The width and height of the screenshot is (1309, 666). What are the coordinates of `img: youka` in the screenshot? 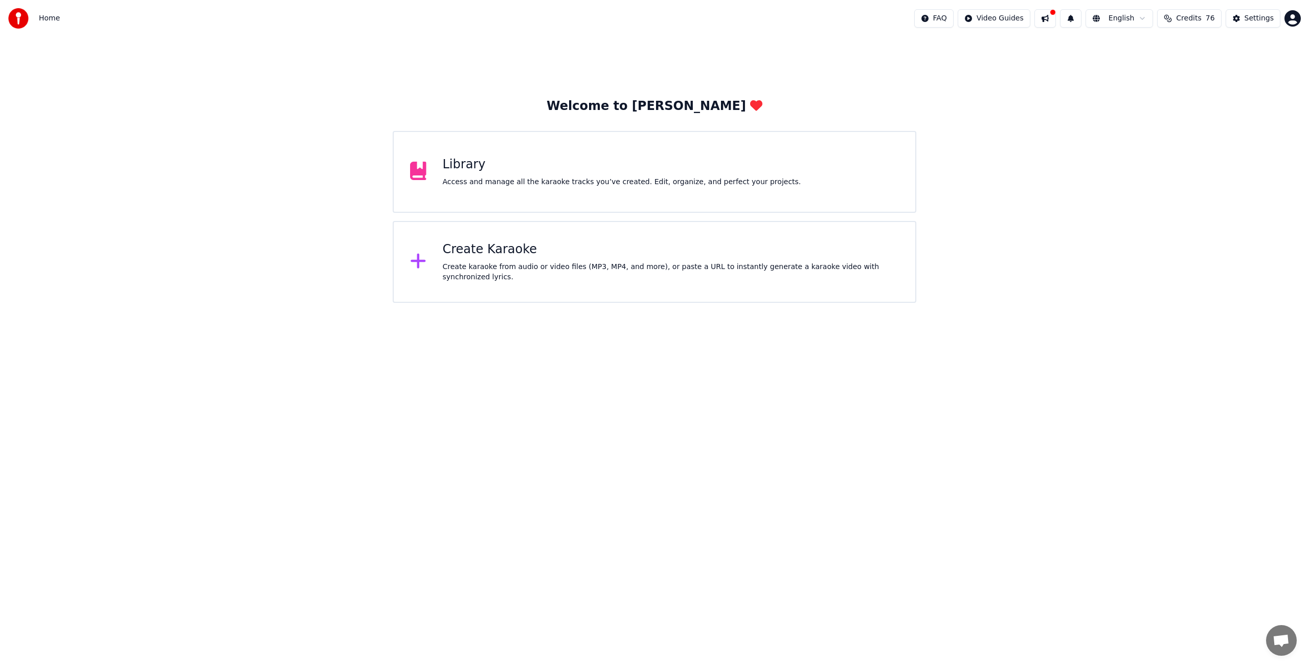 It's located at (18, 18).